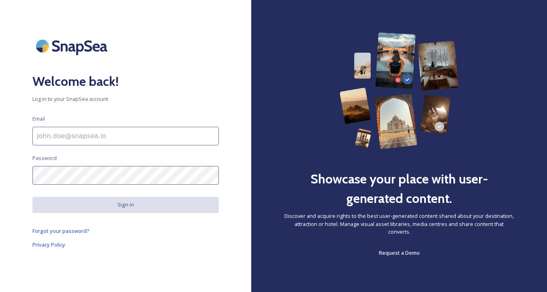 This screenshot has width=547, height=292. What do you see at coordinates (126, 205) in the screenshot?
I see `button: Sign in` at bounding box center [126, 205].